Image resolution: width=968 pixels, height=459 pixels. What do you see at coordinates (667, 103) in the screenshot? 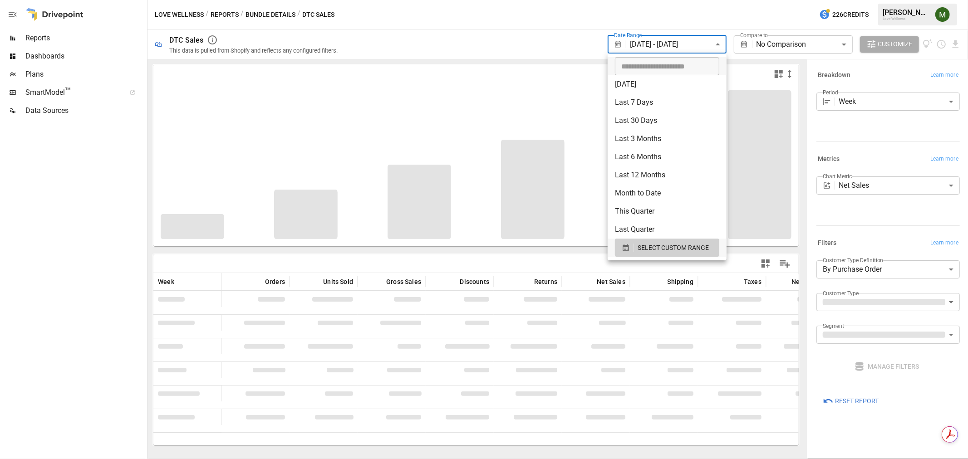
I see `li: Last 7 Days` at bounding box center [667, 103].